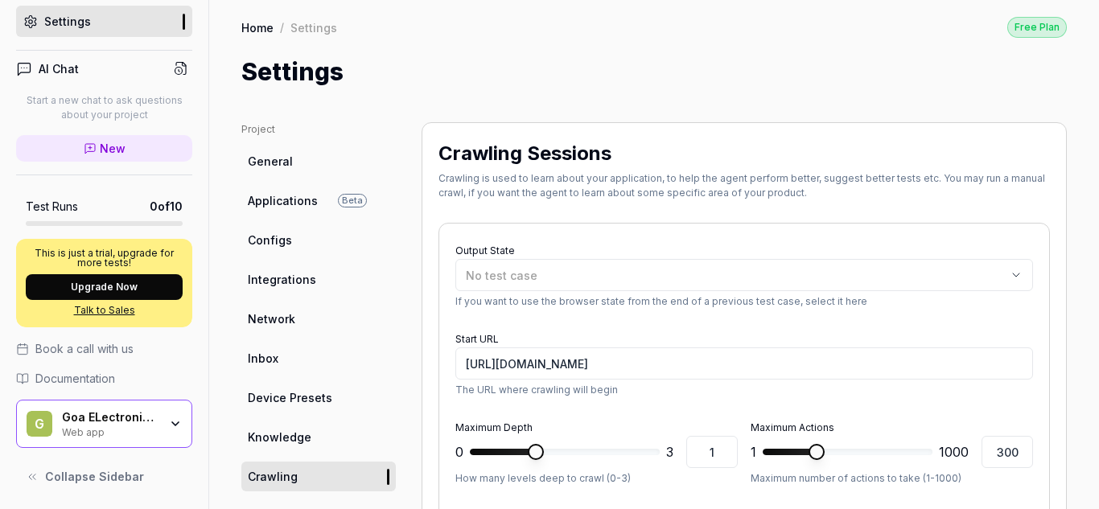  I want to click on p: This is just a trial, upgrade for more tests!, so click(104, 258).